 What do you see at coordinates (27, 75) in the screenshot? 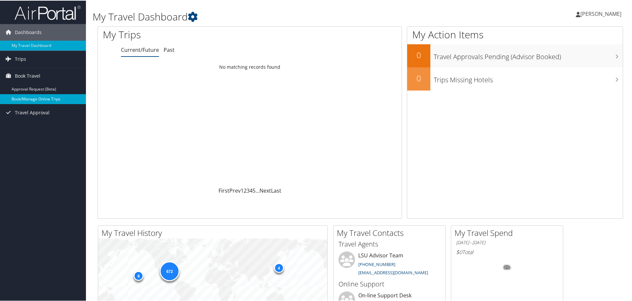
I see `span: Book Travel` at bounding box center [27, 75].